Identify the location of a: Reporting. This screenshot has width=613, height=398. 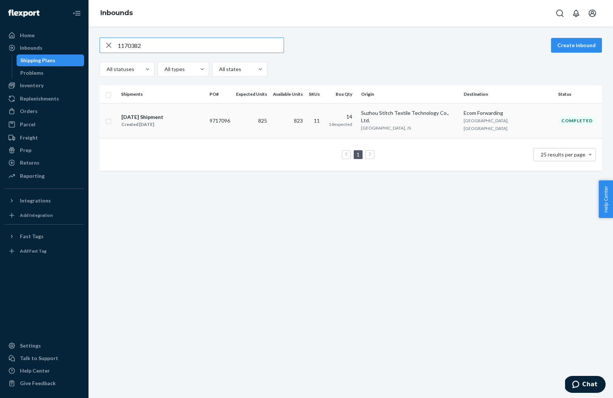
(44, 176).